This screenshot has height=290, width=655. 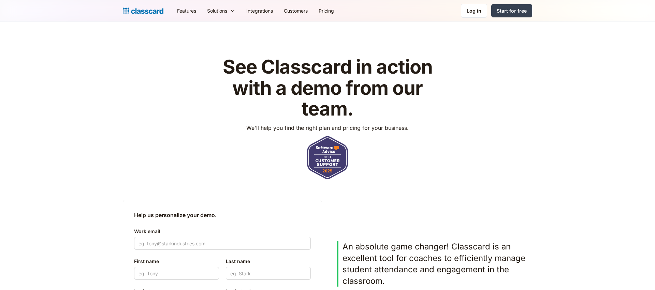 What do you see at coordinates (296, 11) in the screenshot?
I see `a: Customers` at bounding box center [296, 11].